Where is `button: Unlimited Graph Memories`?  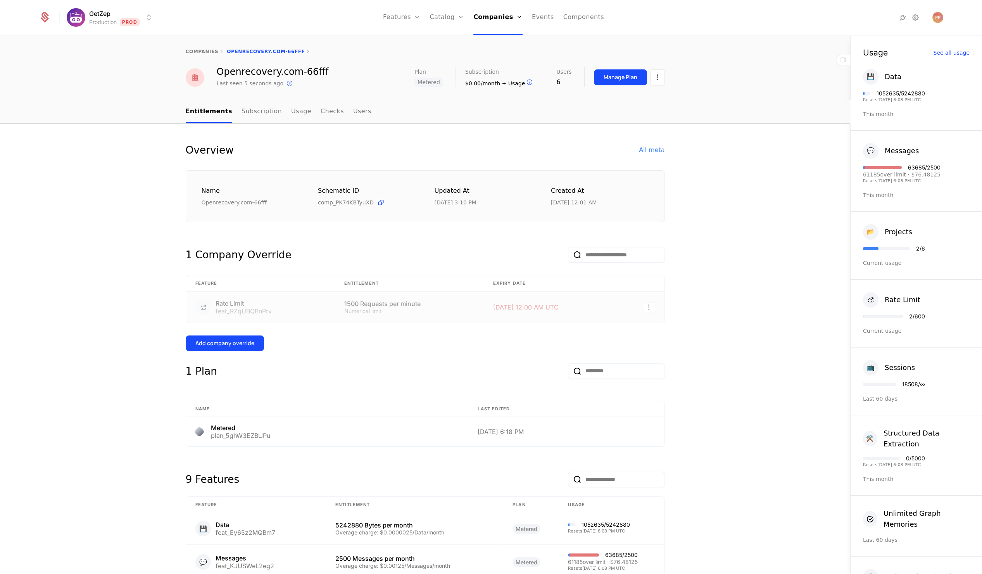 button: Unlimited Graph Memories is located at coordinates (916, 519).